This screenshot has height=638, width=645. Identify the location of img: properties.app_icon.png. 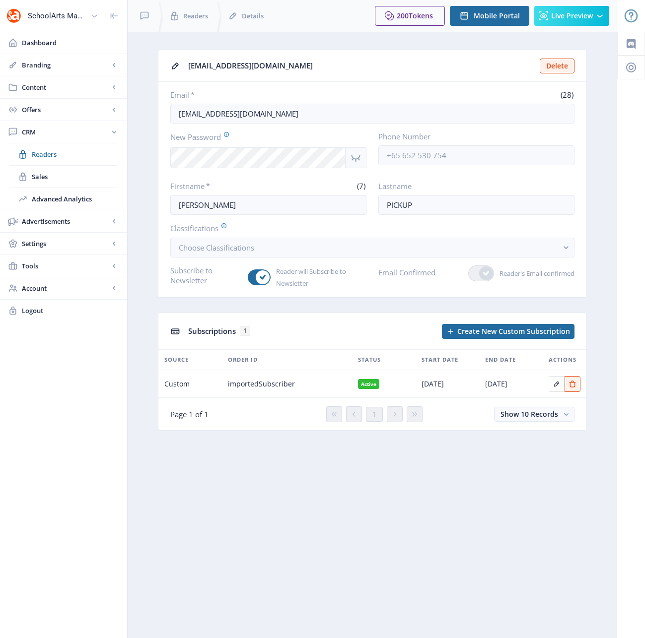
(14, 16).